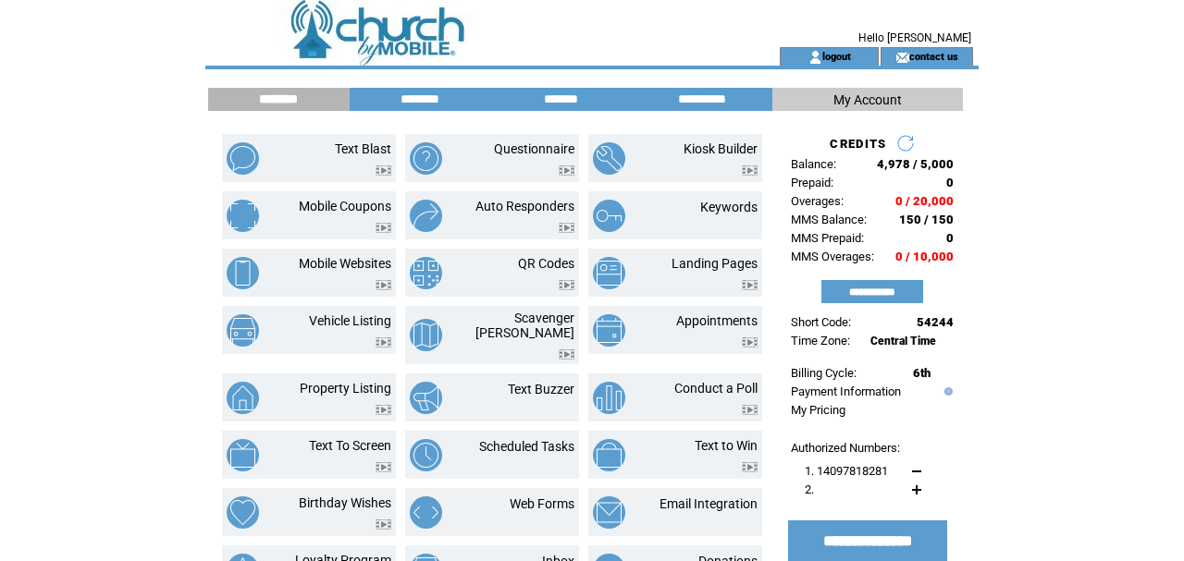  I want to click on a: Scheduled Tasks, so click(526, 447).